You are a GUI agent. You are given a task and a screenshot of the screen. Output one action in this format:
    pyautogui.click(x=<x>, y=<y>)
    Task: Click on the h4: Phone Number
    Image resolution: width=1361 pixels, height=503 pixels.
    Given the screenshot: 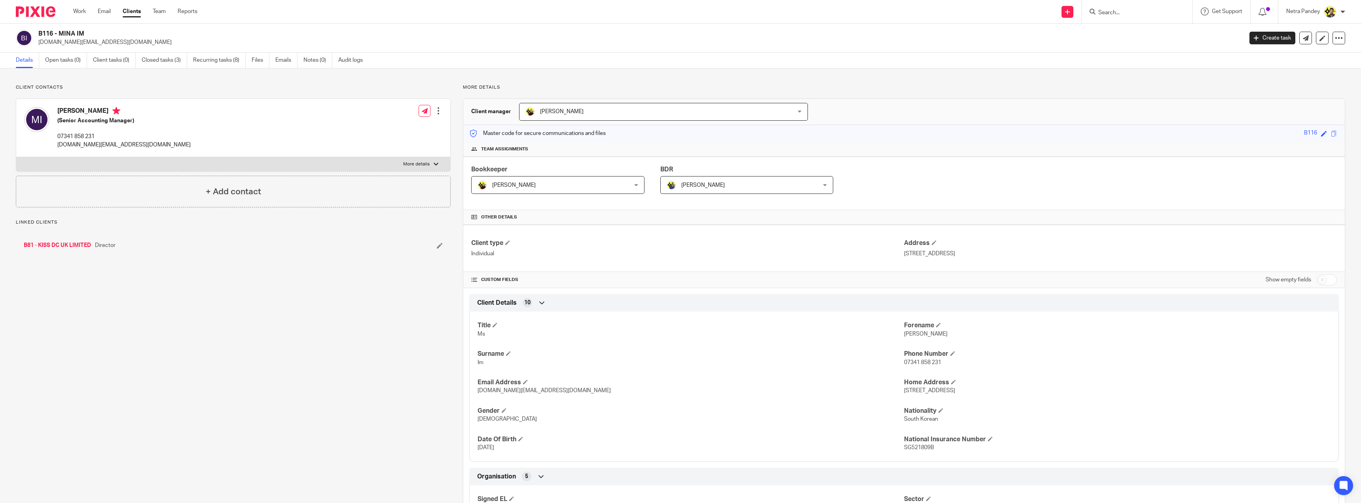 What is the action you would take?
    pyautogui.click(x=1118, y=354)
    